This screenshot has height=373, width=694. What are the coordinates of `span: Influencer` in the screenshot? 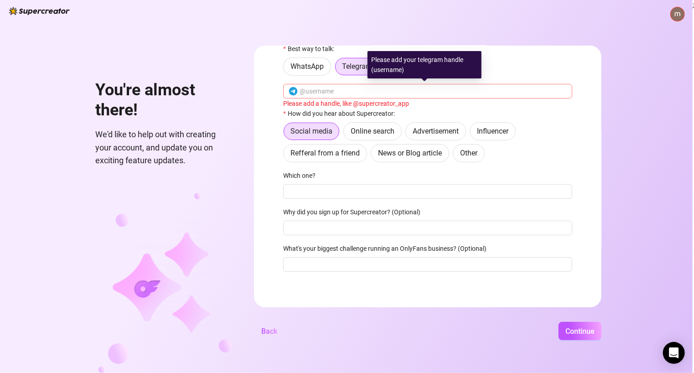 It's located at (493, 131).